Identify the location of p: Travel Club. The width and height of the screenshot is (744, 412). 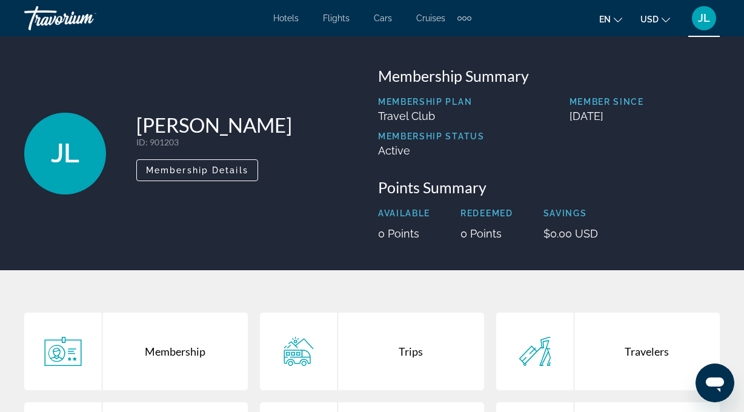
(431, 116).